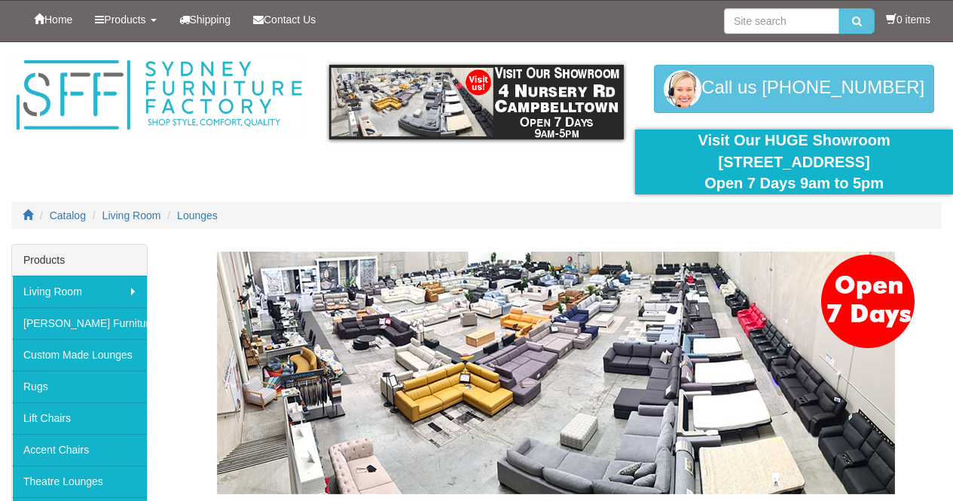  I want to click on span: Catalog, so click(68, 215).